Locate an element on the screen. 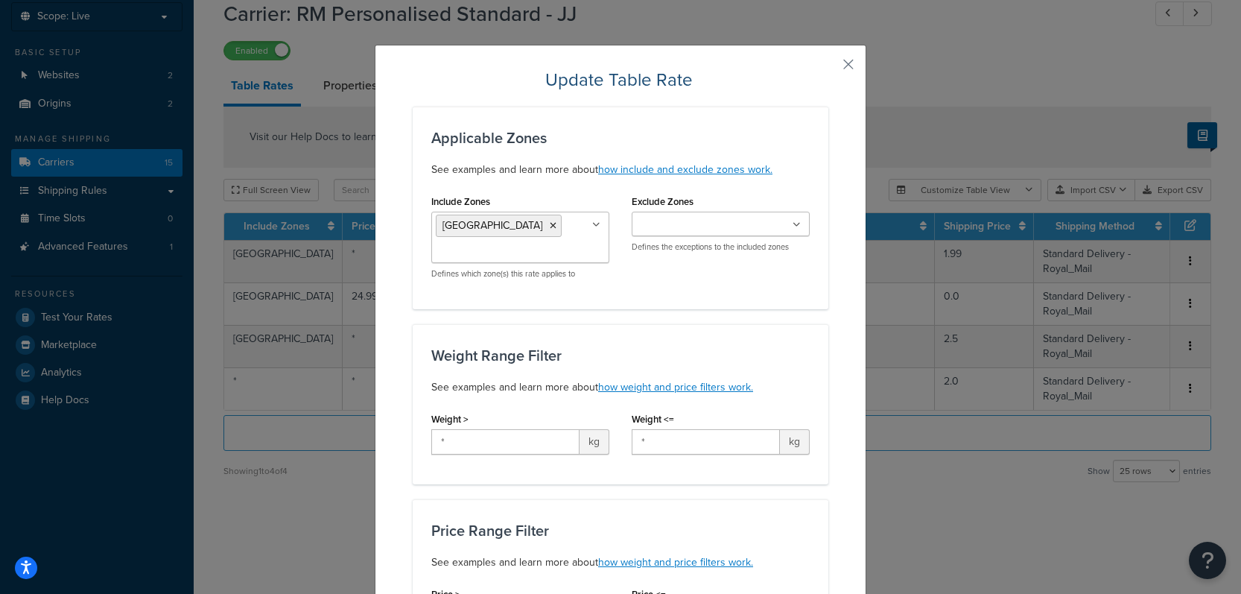  h2: Update Table Rate is located at coordinates (621, 80).